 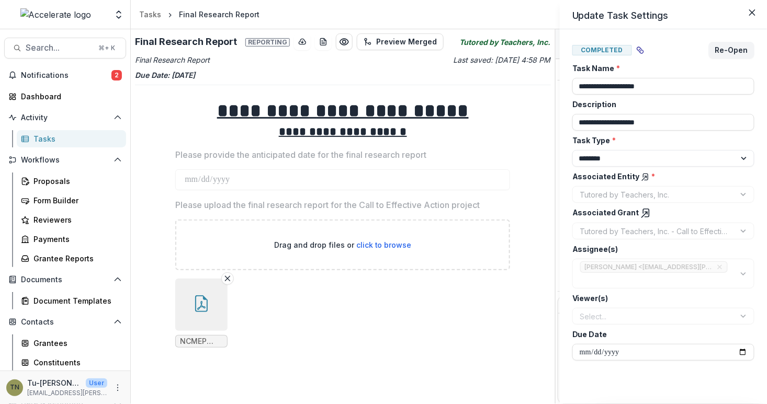 What do you see at coordinates (660, 213) in the screenshot?
I see `label: Associated Grant` at bounding box center [660, 213].